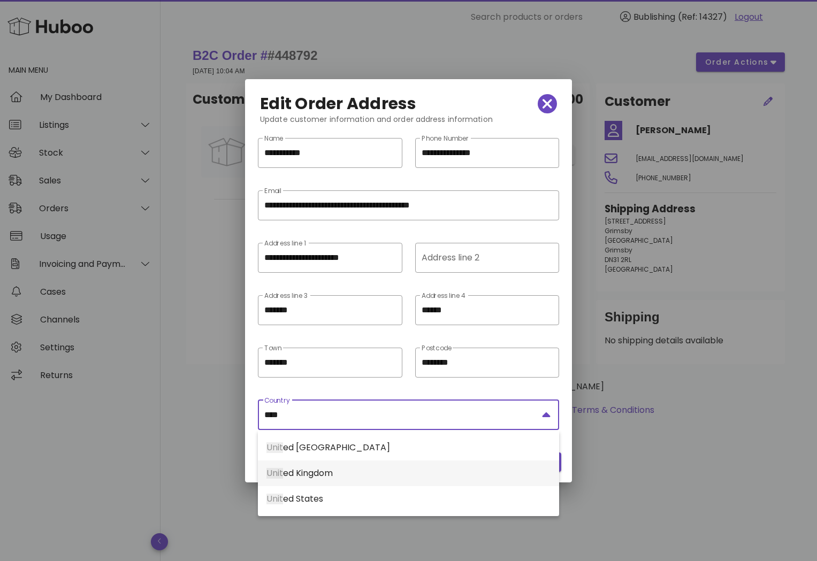 This screenshot has height=561, width=817. What do you see at coordinates (445, 138) in the screenshot?
I see `label: Phone Number` at bounding box center [445, 138].